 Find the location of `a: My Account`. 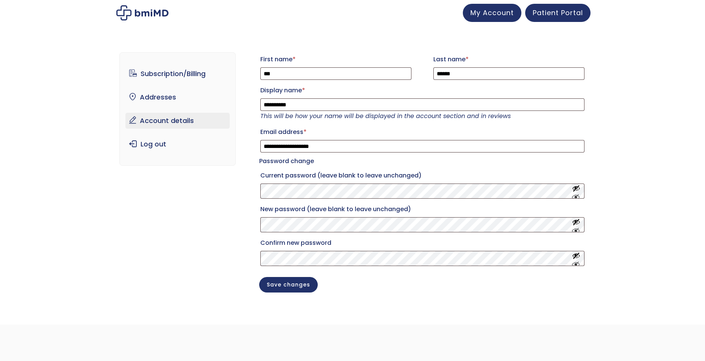

a: My Account is located at coordinates (492, 13).